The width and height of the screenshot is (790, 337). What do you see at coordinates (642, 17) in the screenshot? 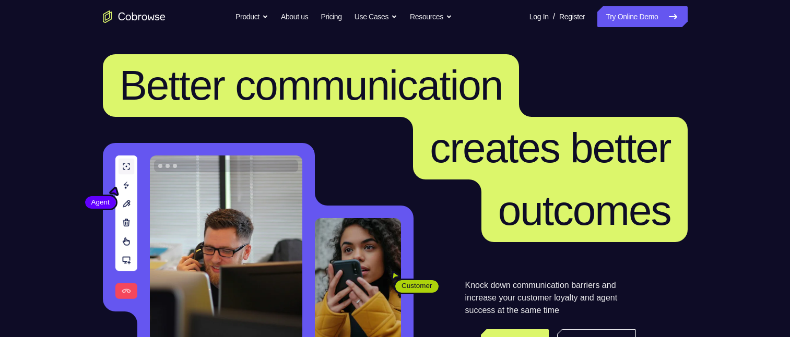
I see `a: Try Online Demo` at bounding box center [642, 17].